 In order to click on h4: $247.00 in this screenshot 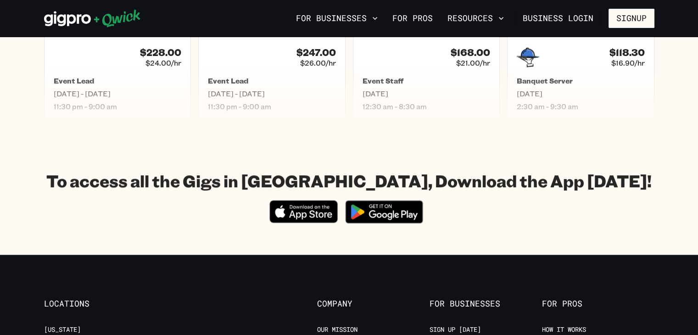, I will do `click(316, 52)`.